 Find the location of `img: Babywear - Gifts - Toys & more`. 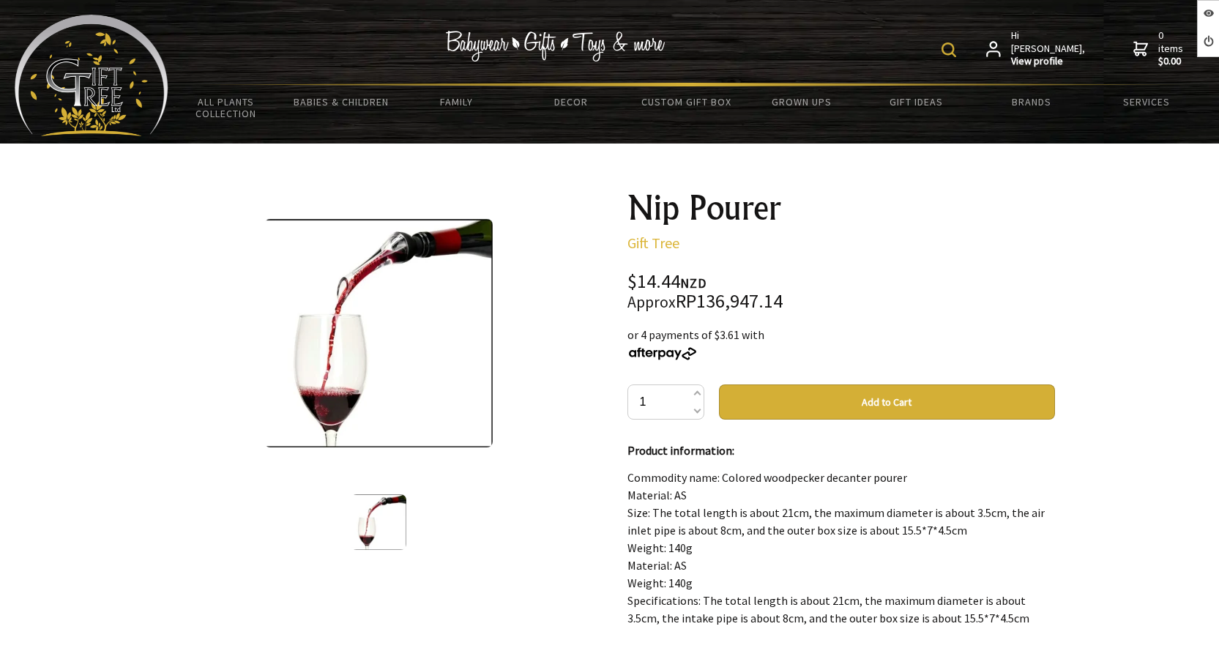

img: Babywear - Gifts - Toys & more is located at coordinates (555, 46).